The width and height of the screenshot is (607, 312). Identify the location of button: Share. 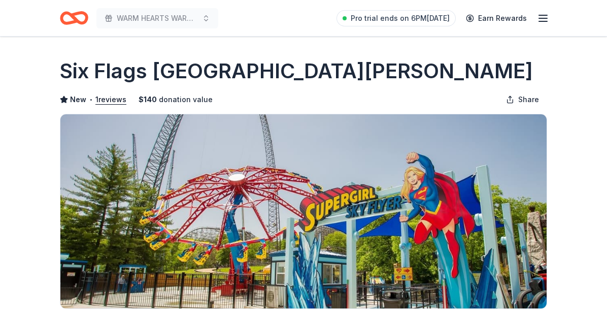
(522, 99).